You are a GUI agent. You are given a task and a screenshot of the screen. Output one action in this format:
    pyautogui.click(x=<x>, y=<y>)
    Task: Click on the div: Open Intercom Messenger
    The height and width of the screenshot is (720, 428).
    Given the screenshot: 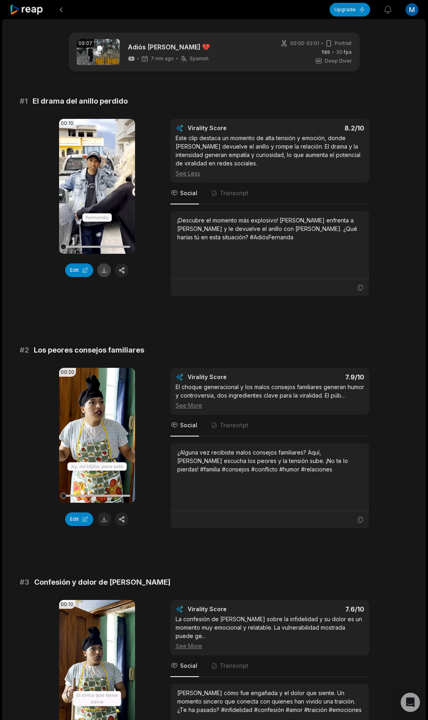 What is the action you would take?
    pyautogui.click(x=410, y=703)
    